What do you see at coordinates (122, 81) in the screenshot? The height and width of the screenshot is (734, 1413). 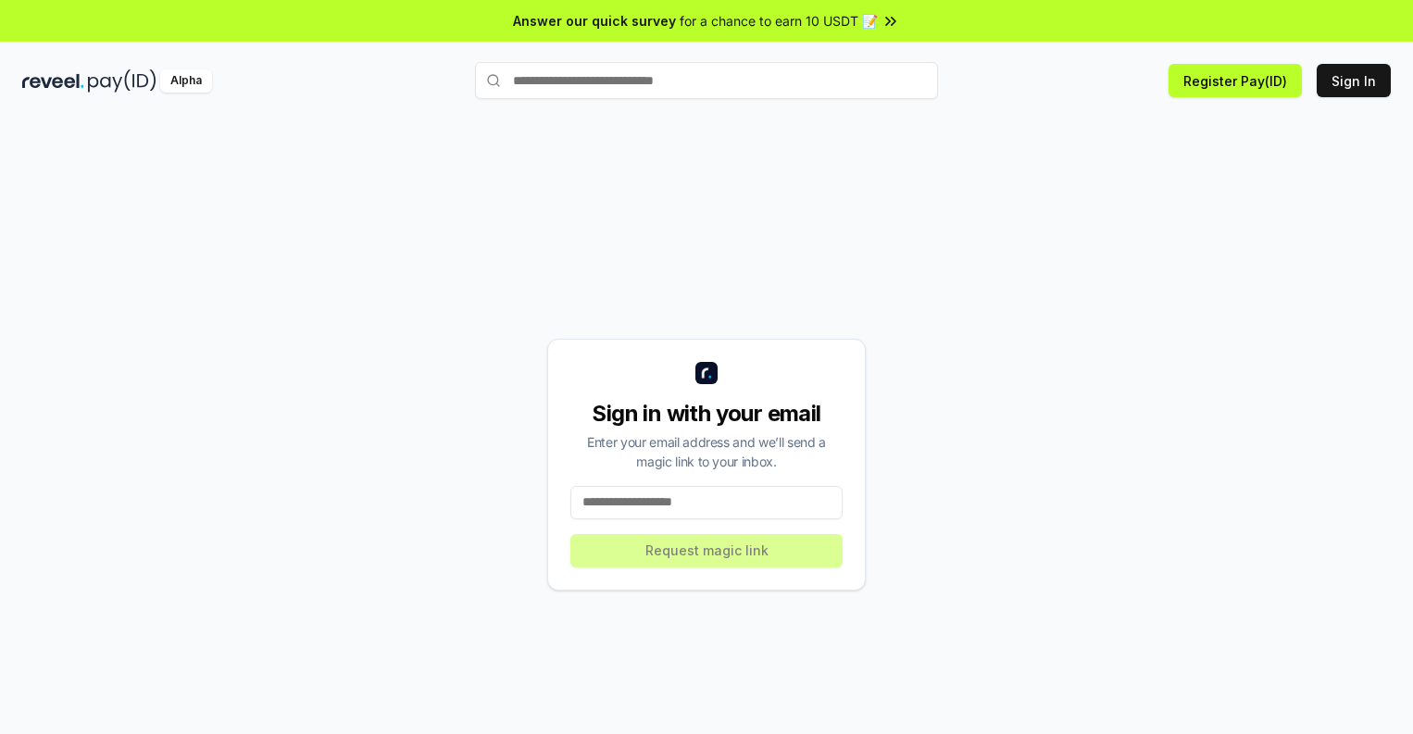 I see `img: pay_id` at bounding box center [122, 81].